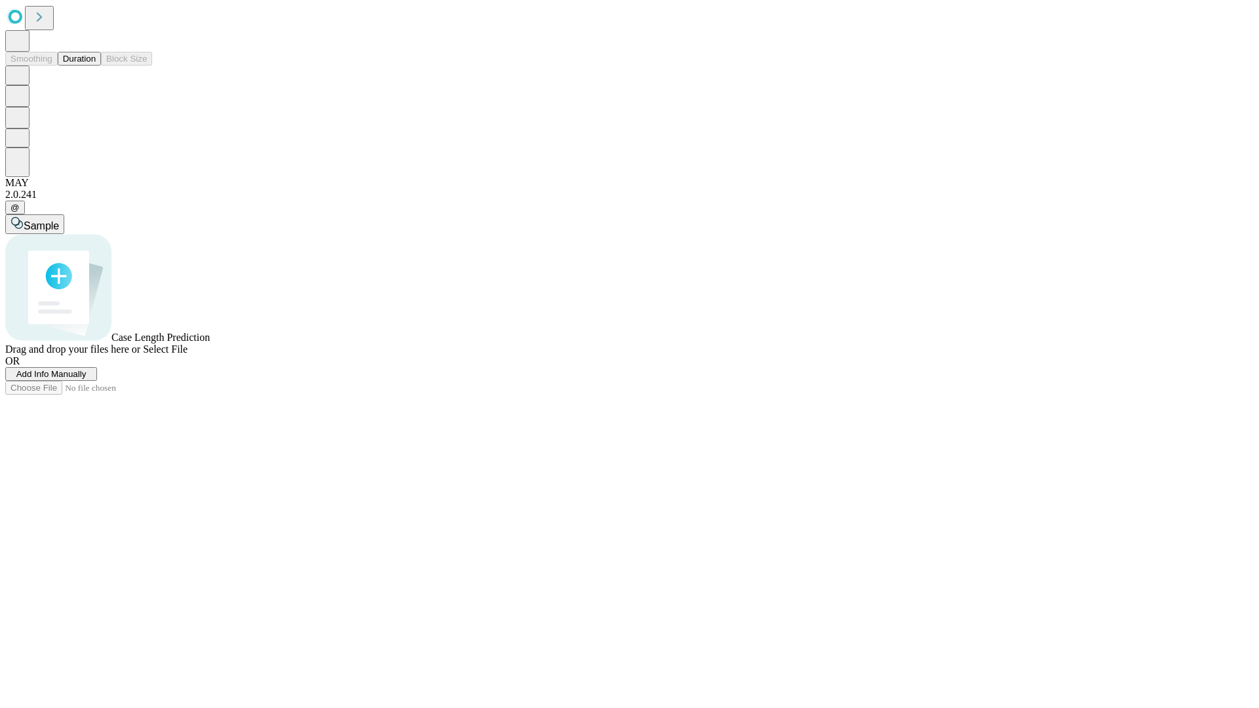 The width and height of the screenshot is (1259, 708). What do you see at coordinates (51, 374) in the screenshot?
I see `button: Add Info Manually` at bounding box center [51, 374].